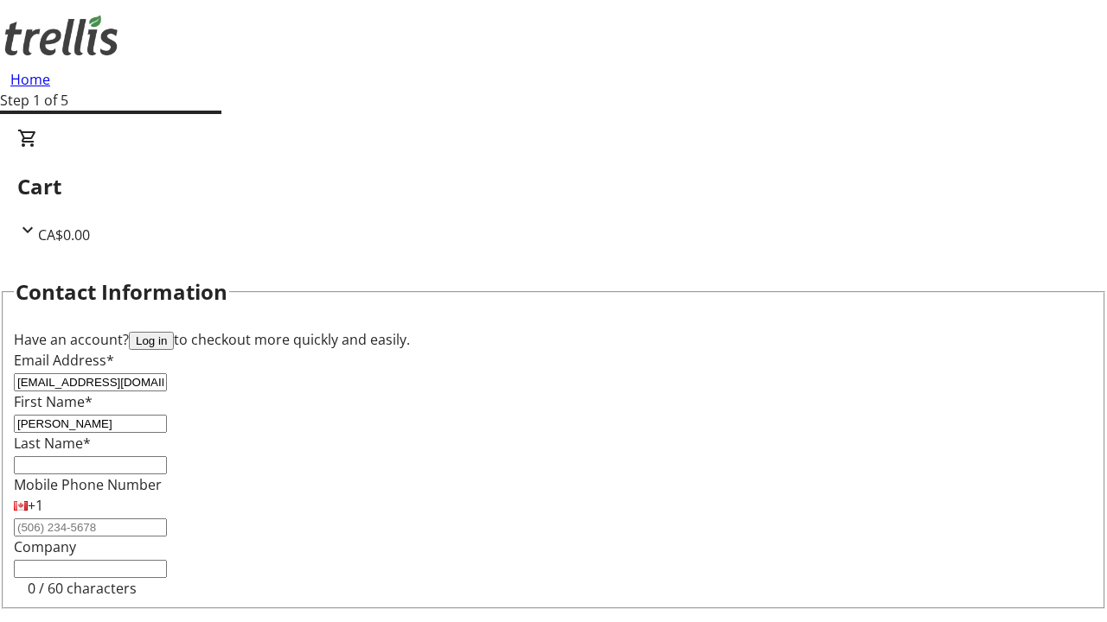  I want to click on tr-character-limit: 0 / 60 characters, so click(82, 589).